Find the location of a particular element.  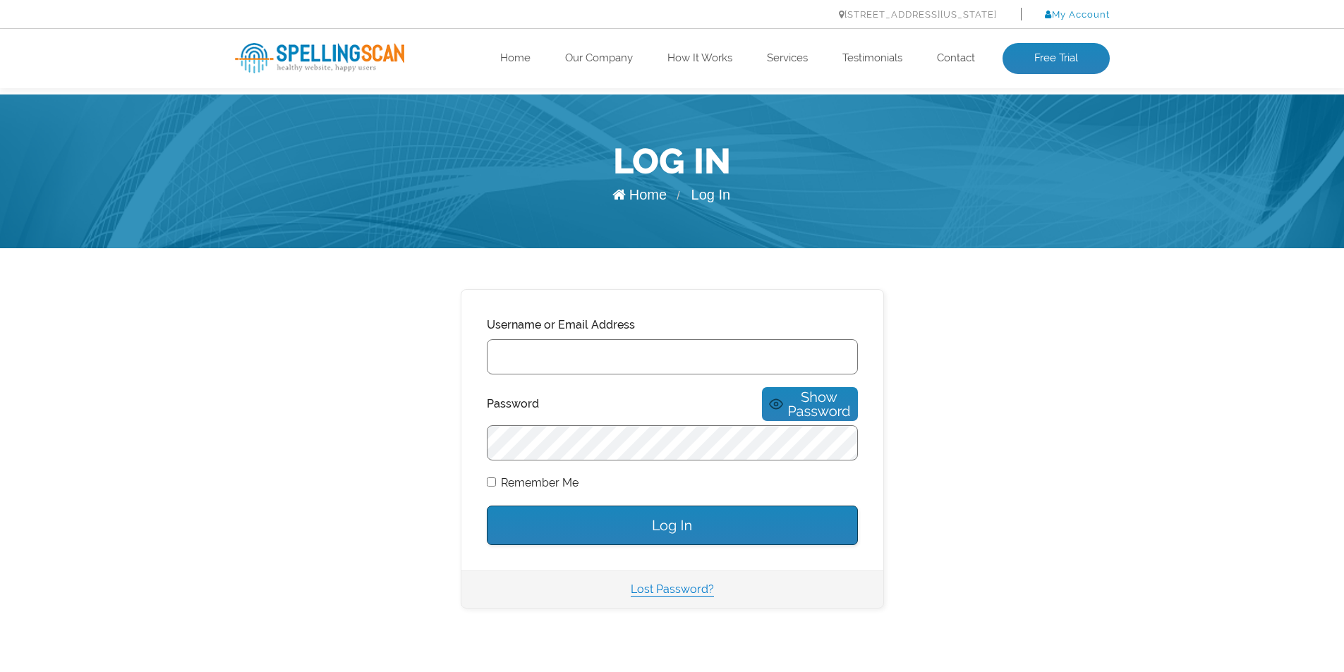

a: Lost Password? is located at coordinates (672, 589).